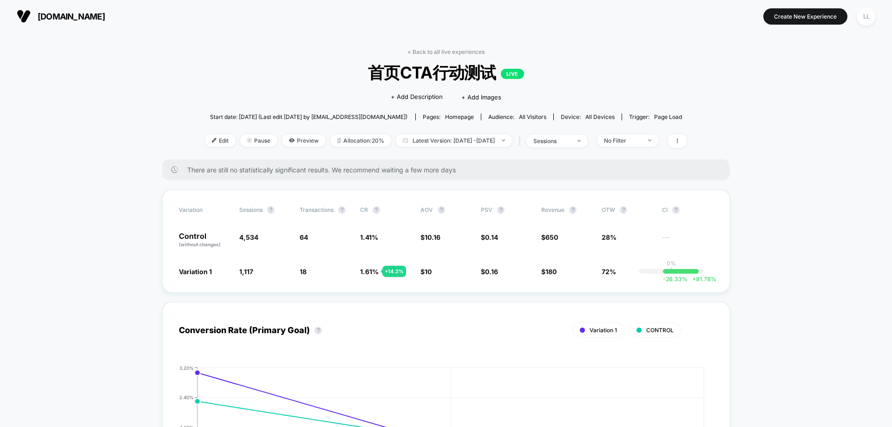 This screenshot has height=427, width=892. What do you see at coordinates (449, 170) in the screenshot?
I see `span: There are still no statistically significant results. We recommend waiting a few more days` at bounding box center [449, 170].